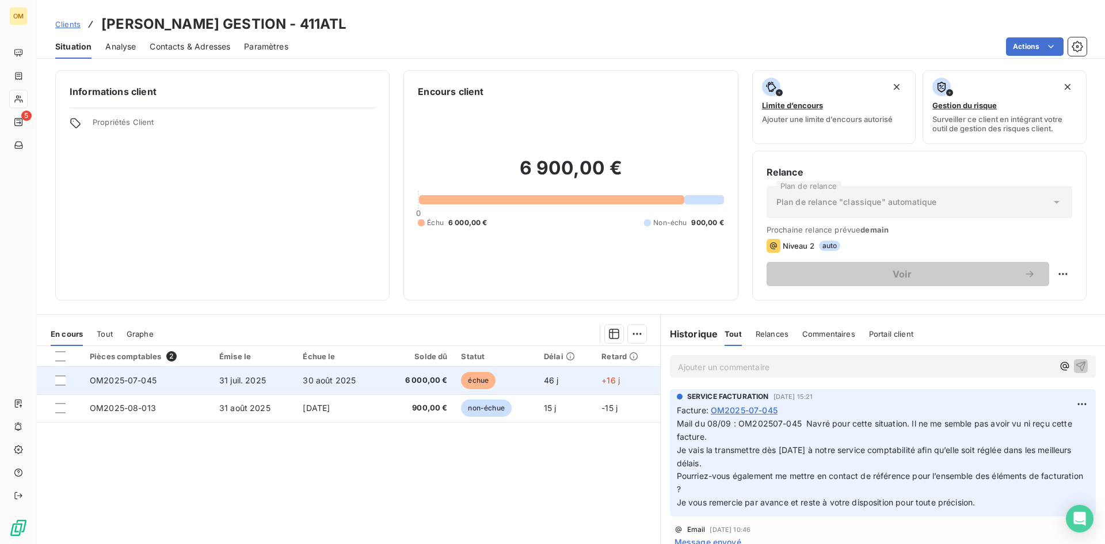 The height and width of the screenshot is (544, 1105). What do you see at coordinates (254, 356) in the screenshot?
I see `div: Émise le` at bounding box center [254, 356].